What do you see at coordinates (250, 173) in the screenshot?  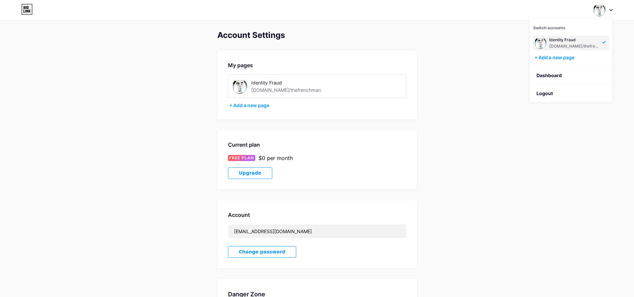 I see `button: Upgrade` at bounding box center [250, 173].